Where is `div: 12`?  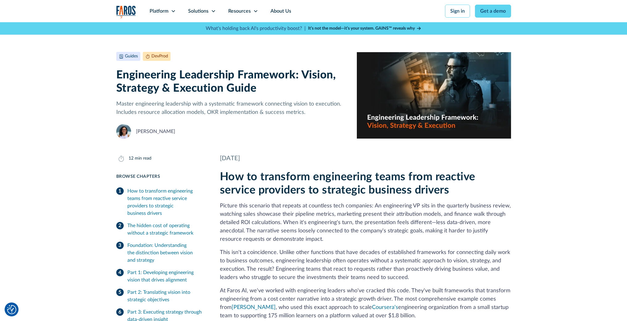
div: 12 is located at coordinates (131, 158).